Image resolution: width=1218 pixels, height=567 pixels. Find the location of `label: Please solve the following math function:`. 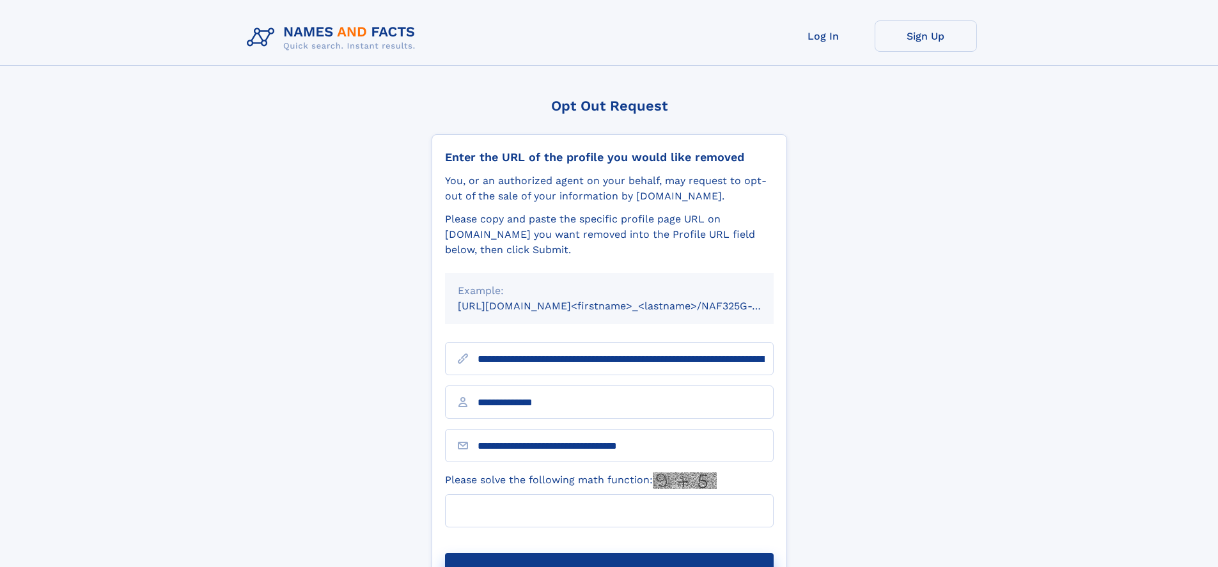

label: Please solve the following math function: is located at coordinates (580, 481).